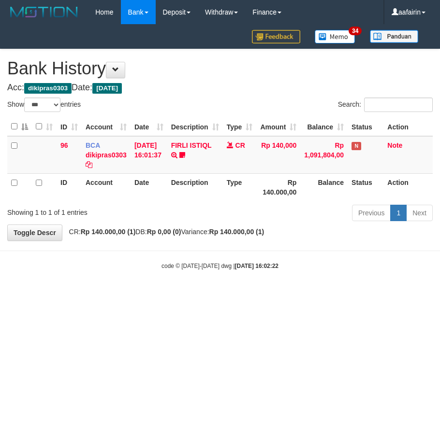  Describe the element at coordinates (240, 145) in the screenshot. I see `span: CR` at that location.